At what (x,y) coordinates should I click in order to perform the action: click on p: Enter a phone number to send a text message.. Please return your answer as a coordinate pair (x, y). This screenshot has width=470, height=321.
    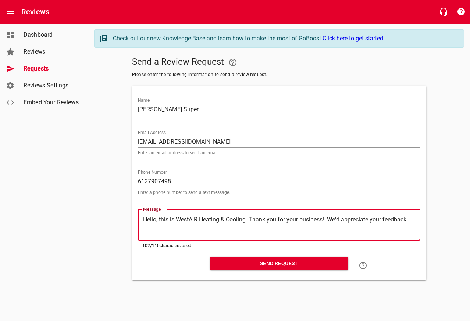
    Looking at the image, I should click on (279, 193).